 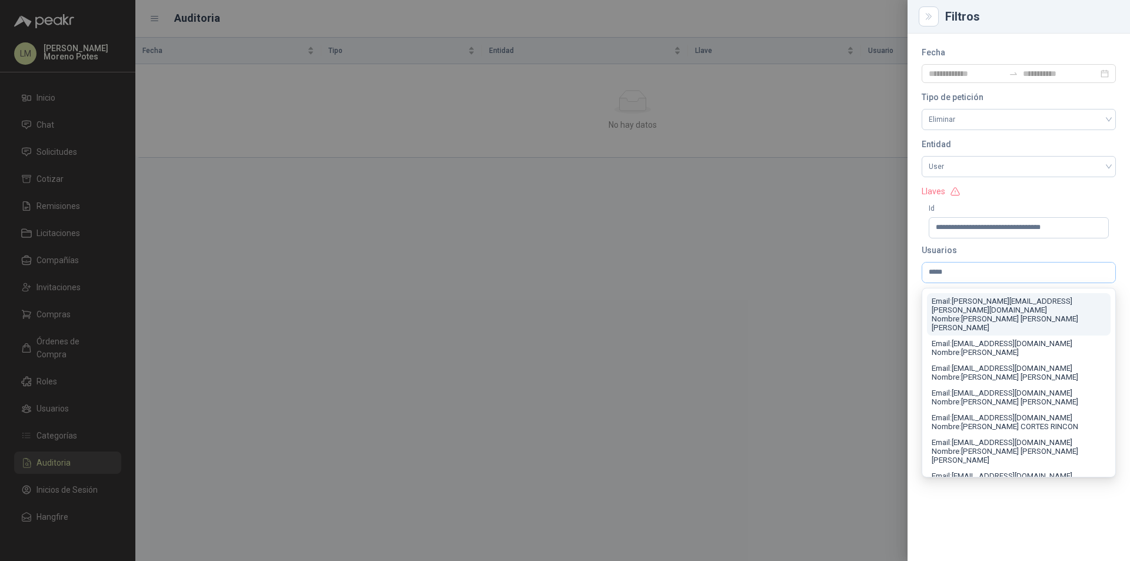 What do you see at coordinates (1019, 97) in the screenshot?
I see `h3: Tipo de petición` at bounding box center [1019, 97].